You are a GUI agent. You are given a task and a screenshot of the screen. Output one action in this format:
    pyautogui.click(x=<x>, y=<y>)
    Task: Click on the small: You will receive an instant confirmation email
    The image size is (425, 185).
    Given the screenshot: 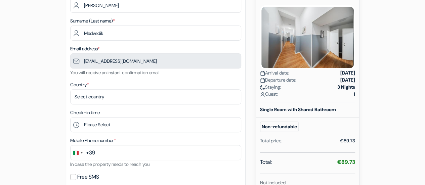 What is the action you would take?
    pyautogui.click(x=115, y=73)
    